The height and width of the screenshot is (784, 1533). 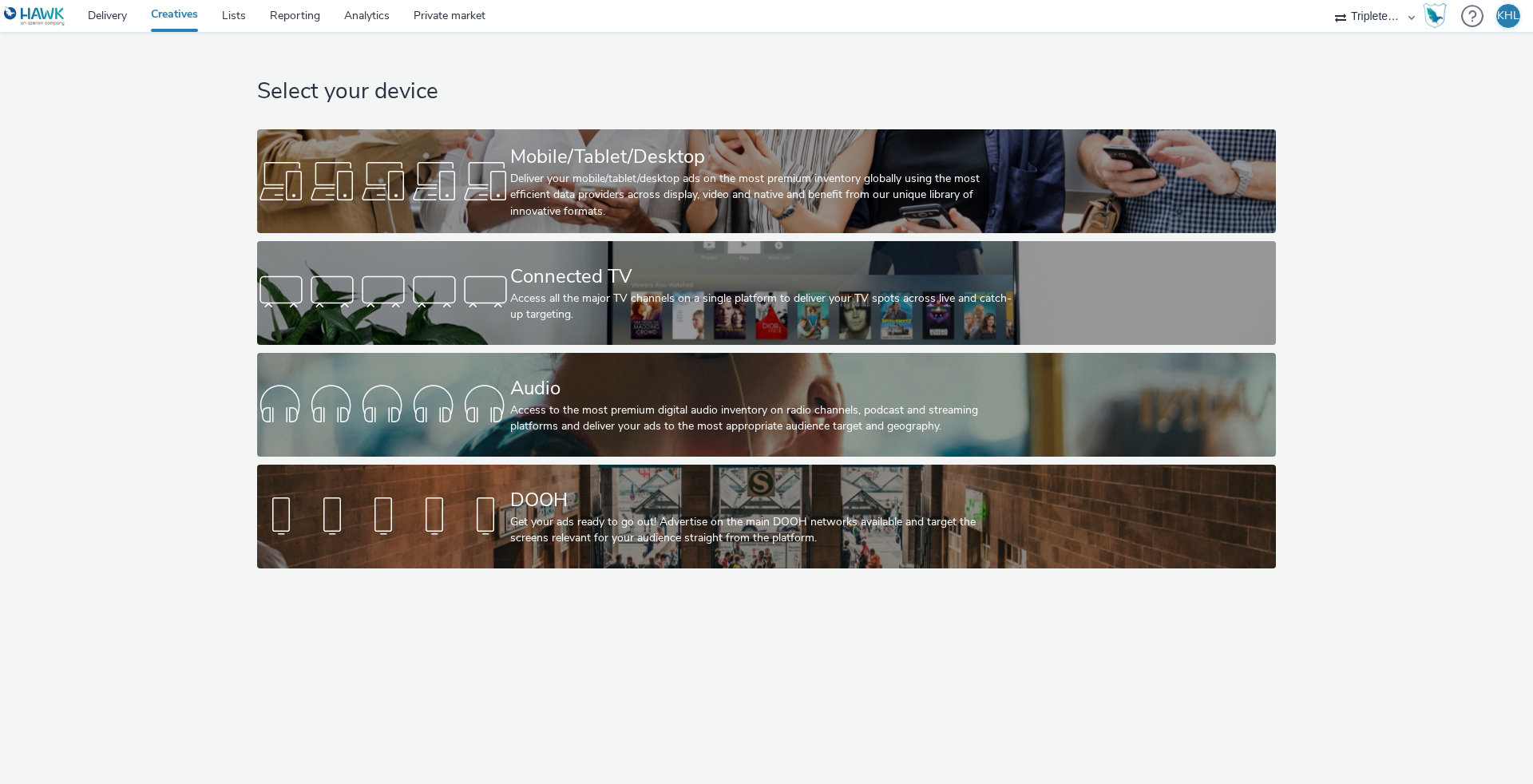 I want to click on img: Hawk Academy, so click(x=1435, y=16).